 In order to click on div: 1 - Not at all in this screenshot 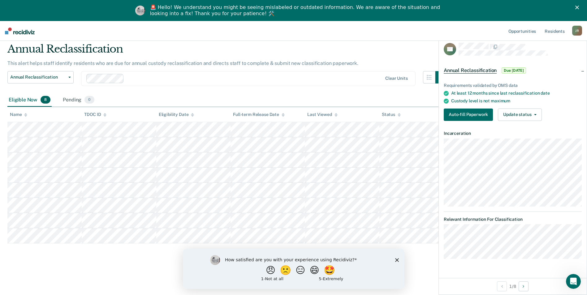, I will do `click(71, 30)`.